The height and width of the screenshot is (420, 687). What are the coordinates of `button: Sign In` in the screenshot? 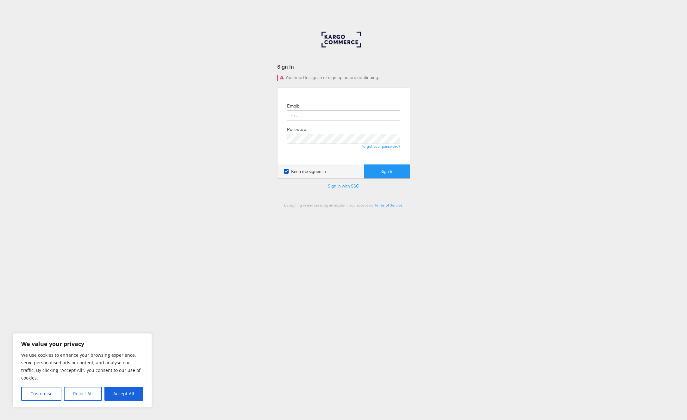 It's located at (387, 172).